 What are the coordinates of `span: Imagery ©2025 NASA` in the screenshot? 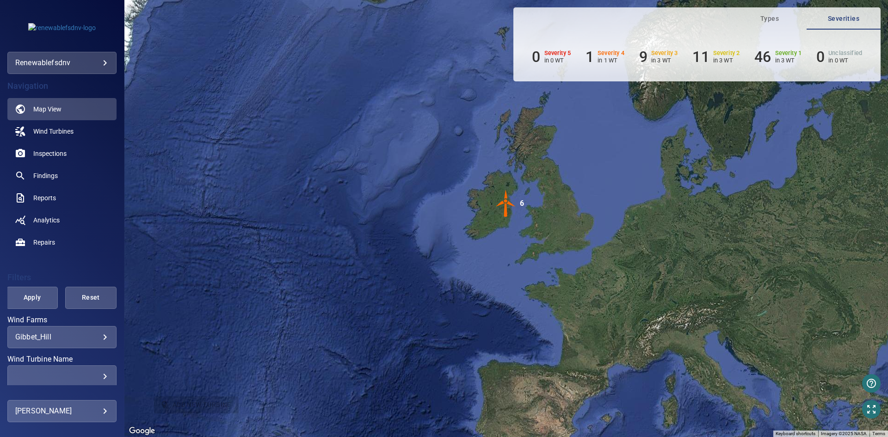 It's located at (844, 434).